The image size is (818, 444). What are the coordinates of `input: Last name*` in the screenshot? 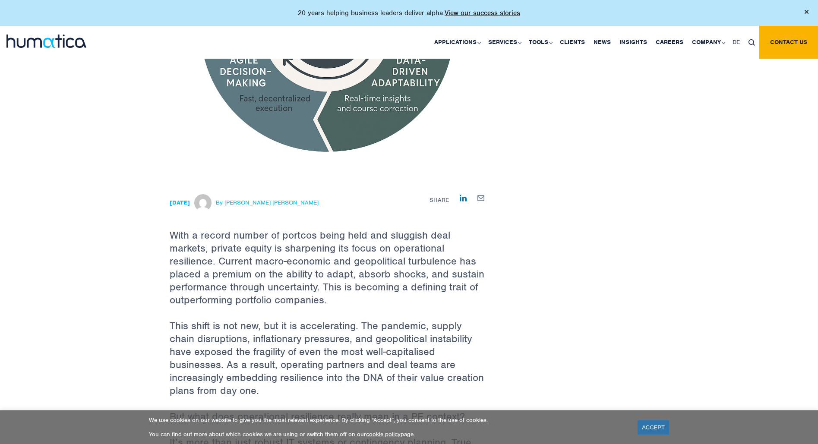 It's located at (215, 10).